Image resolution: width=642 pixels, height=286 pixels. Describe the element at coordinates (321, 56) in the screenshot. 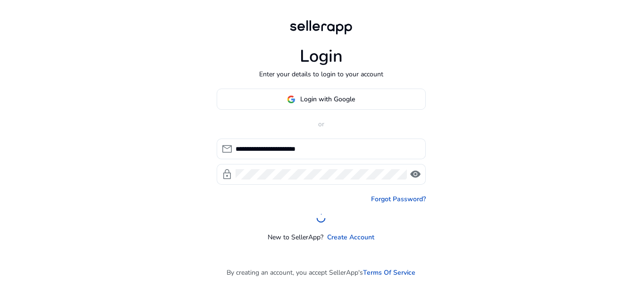

I see `h1: Login` at that location.